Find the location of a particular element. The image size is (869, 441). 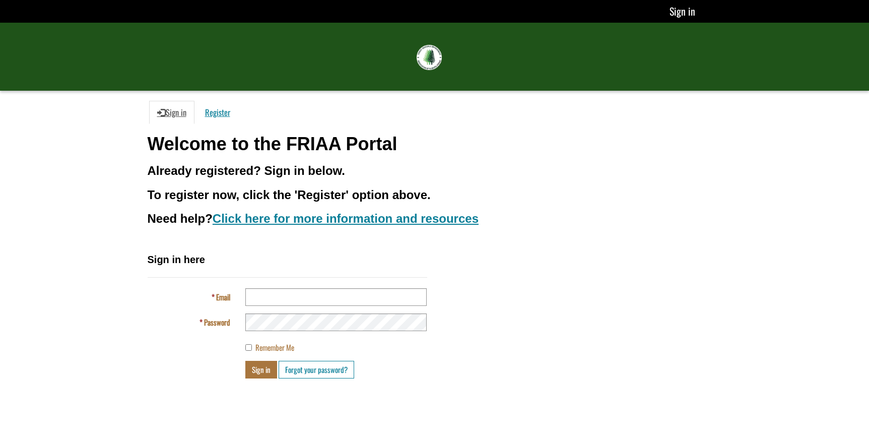

h3: To register now, click the 'Register' option above. is located at coordinates (435, 195).